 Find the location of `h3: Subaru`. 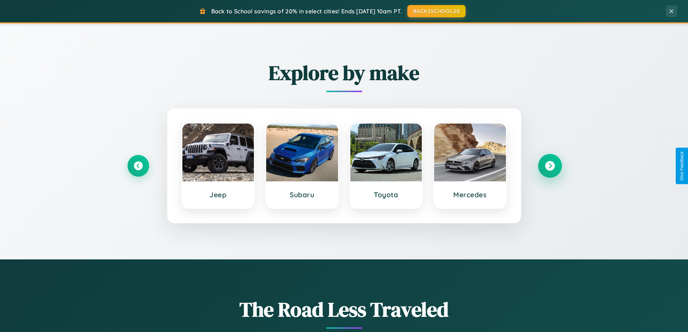

h3: Subaru is located at coordinates (302, 195).